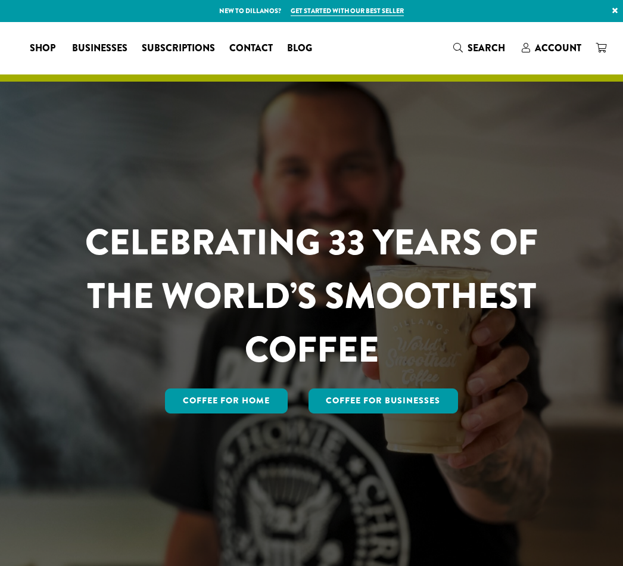 The image size is (623, 566). Describe the element at coordinates (312, 296) in the screenshot. I see `h1: CELEBRATING 33 YEARS OF THE WORLD’S SMOOTHEST COFFEE` at that location.